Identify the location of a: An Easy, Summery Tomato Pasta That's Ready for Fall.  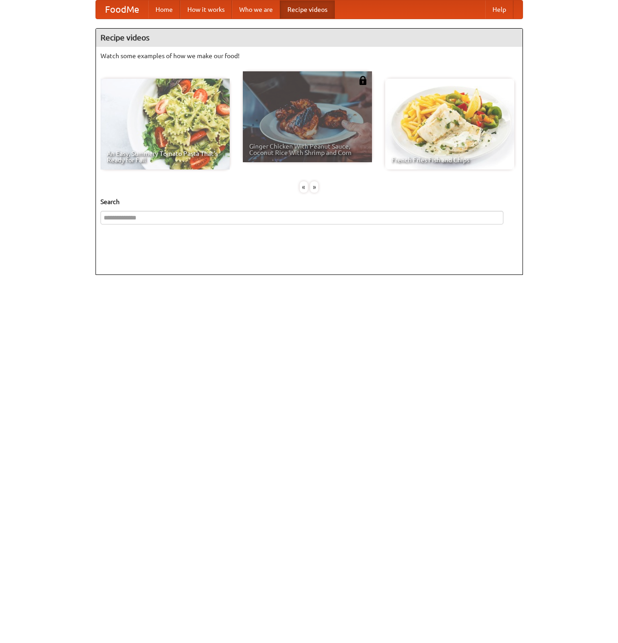
(165, 124).